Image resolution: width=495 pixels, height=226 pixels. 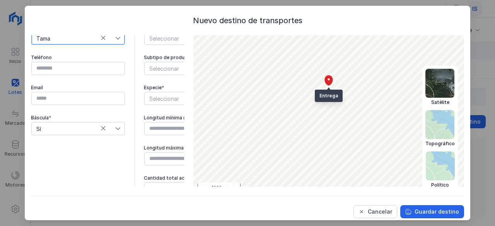 I want to click on div: Longitud mínima (m), so click(x=191, y=118).